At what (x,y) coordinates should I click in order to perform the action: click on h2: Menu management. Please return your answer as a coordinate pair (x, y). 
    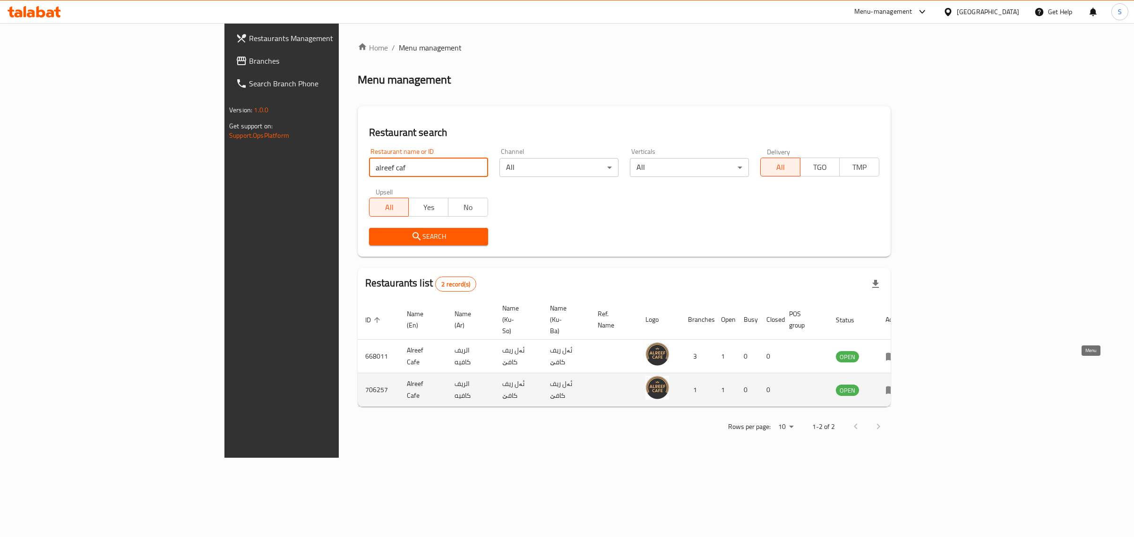
    Looking at the image, I should click on (404, 80).